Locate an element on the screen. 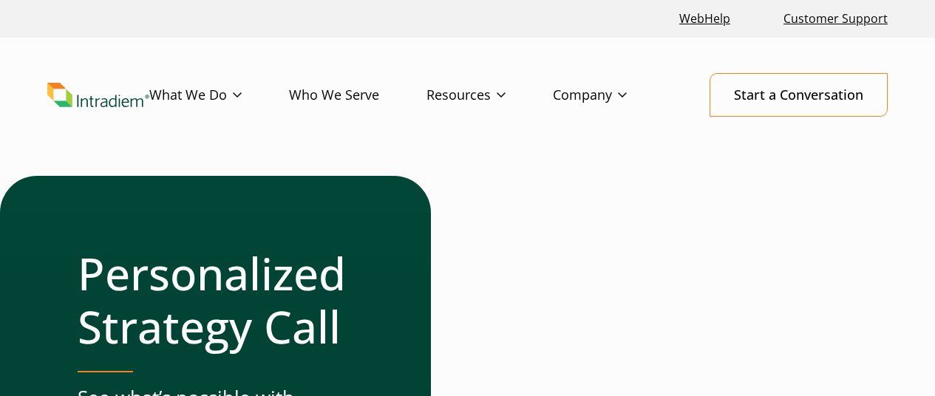  a: Who We Serve is located at coordinates (358, 95).